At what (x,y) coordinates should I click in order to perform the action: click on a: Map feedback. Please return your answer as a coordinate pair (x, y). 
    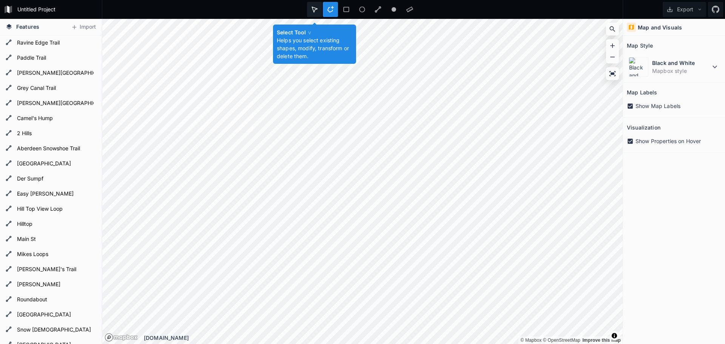
    Looking at the image, I should click on (601, 340).